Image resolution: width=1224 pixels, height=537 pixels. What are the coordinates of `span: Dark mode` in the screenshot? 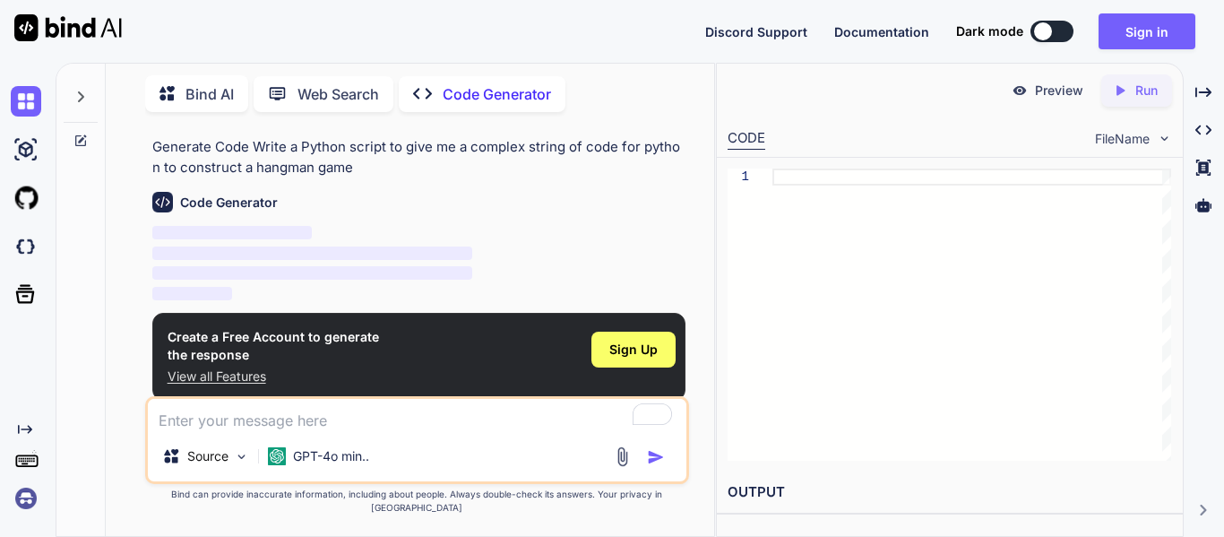 It's located at (989, 31).